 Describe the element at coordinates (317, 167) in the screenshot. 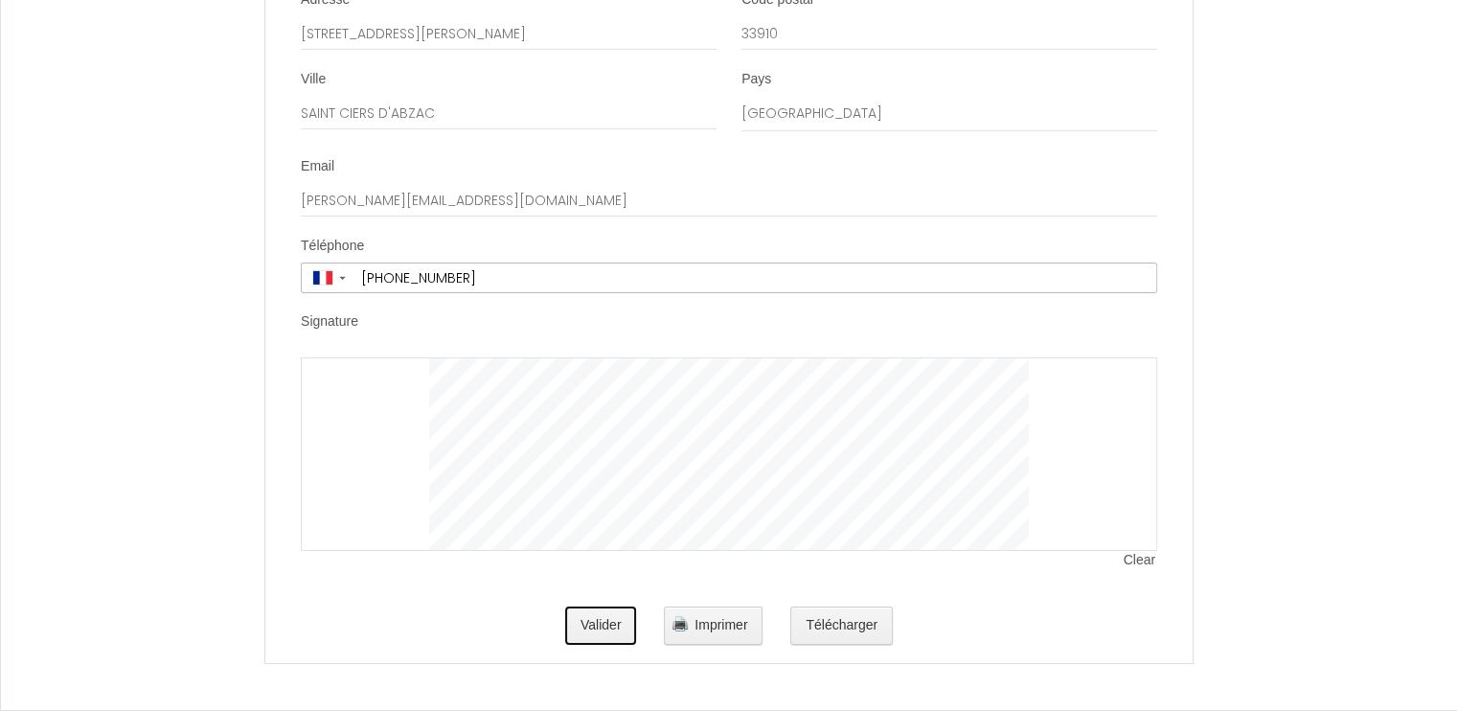

I see `label: Email` at that location.